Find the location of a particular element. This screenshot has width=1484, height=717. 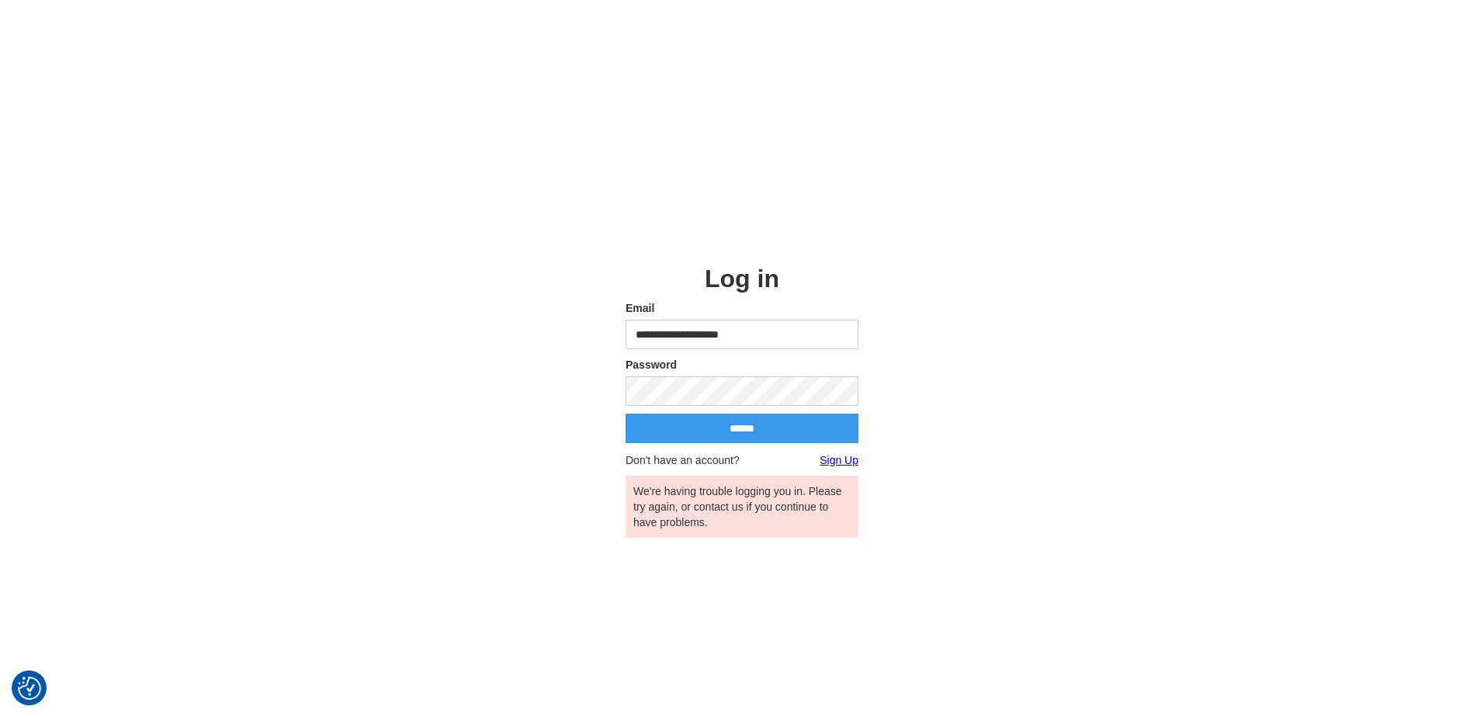

div: We're having trouble logging you in. Please try again, or contact us if you continue to have prob... is located at coordinates (742, 507).